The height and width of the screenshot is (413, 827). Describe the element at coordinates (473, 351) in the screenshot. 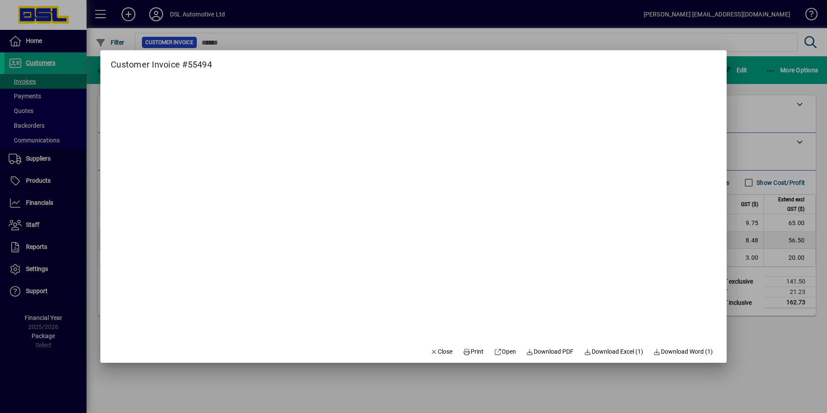

I see `span: Print` at that location.